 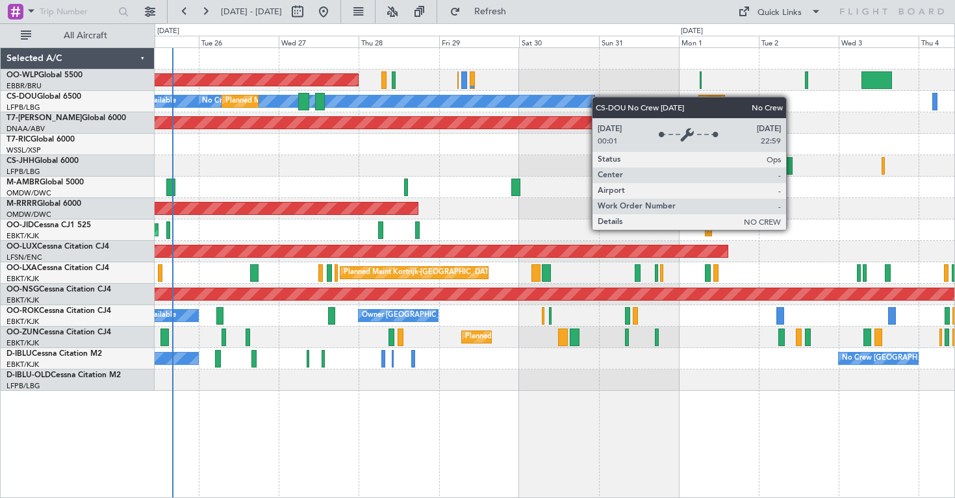 What do you see at coordinates (23, 182) in the screenshot?
I see `span: M-AMBR` at bounding box center [23, 182].